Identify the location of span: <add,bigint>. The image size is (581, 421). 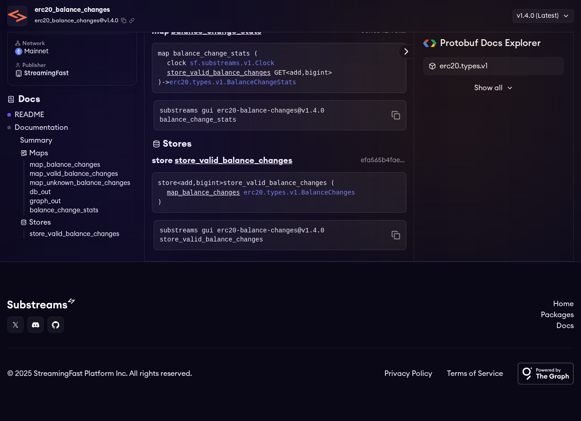
(200, 183).